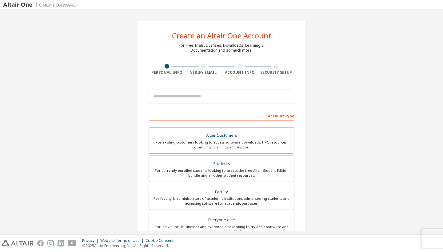 This screenshot has width=443, height=252. What do you see at coordinates (276, 73) in the screenshot?
I see `div: Security Setup` at bounding box center [276, 73].